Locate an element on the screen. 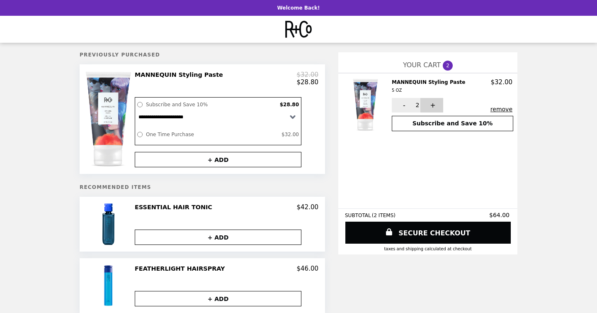 This screenshot has height=313, width=597. p: $46.00 is located at coordinates (308, 268).